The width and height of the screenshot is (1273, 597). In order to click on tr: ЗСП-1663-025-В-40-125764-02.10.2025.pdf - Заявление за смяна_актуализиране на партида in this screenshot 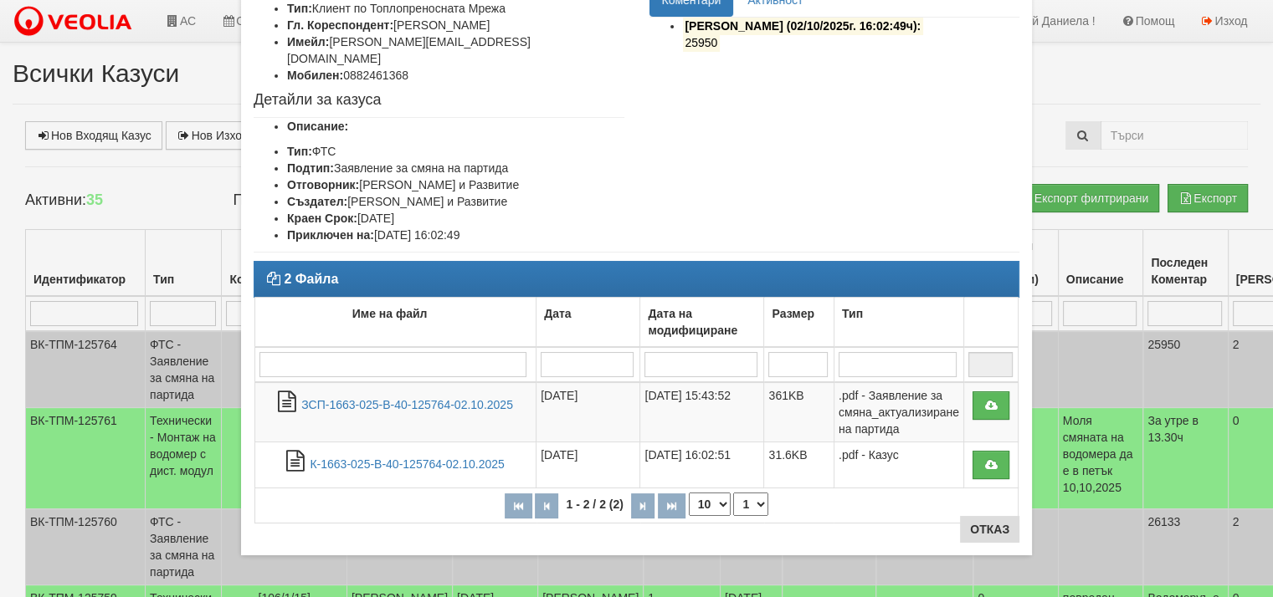, I will do `click(637, 413)`.